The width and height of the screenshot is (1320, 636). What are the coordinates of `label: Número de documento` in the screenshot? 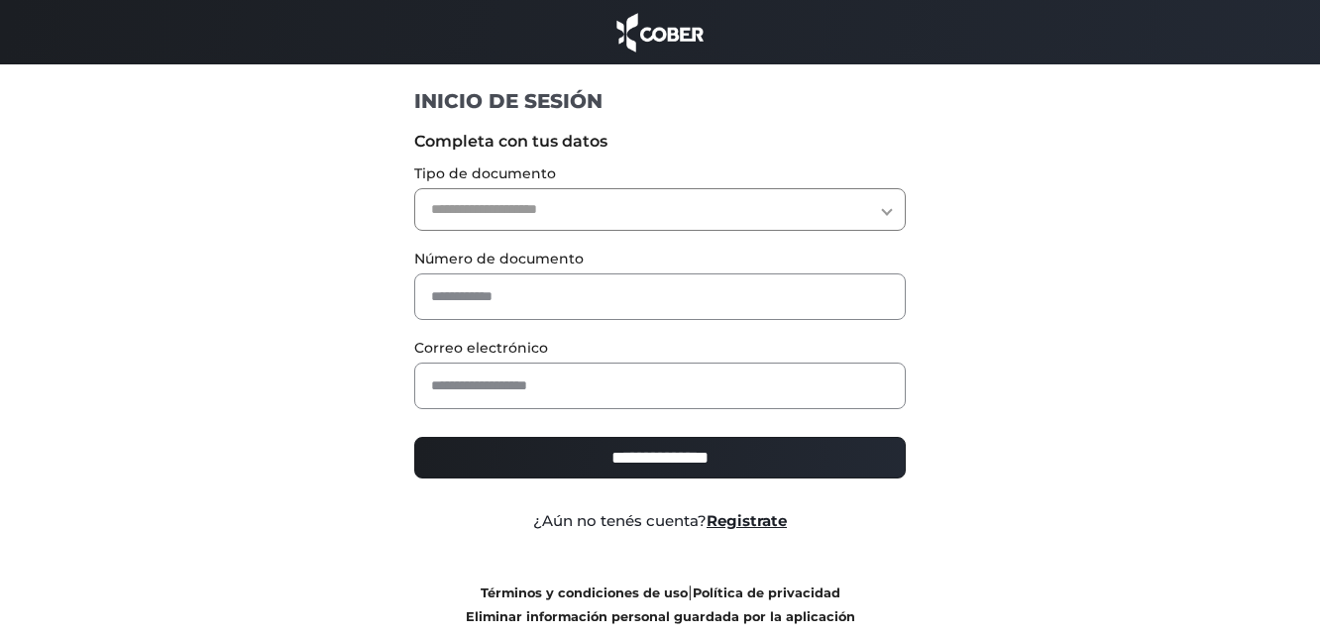 It's located at (660, 259).